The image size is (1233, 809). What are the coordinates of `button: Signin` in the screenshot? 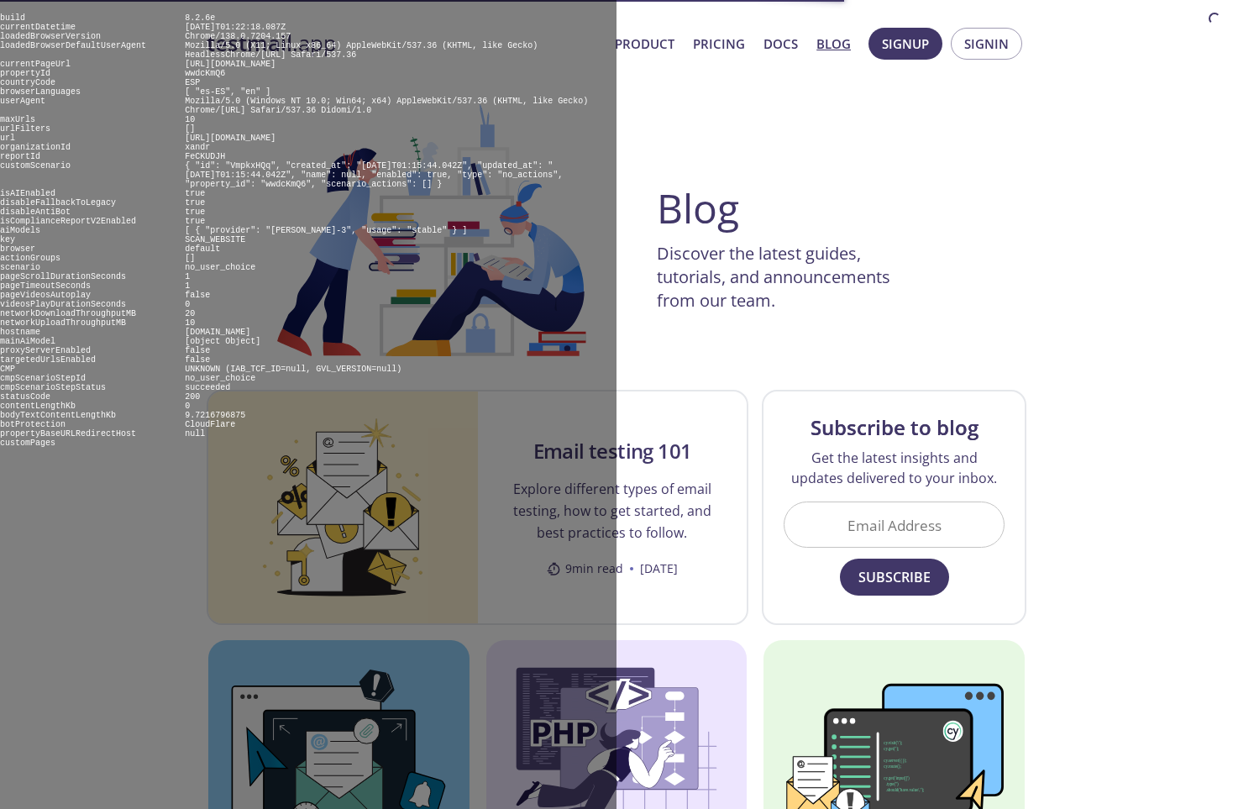 It's located at (986, 44).